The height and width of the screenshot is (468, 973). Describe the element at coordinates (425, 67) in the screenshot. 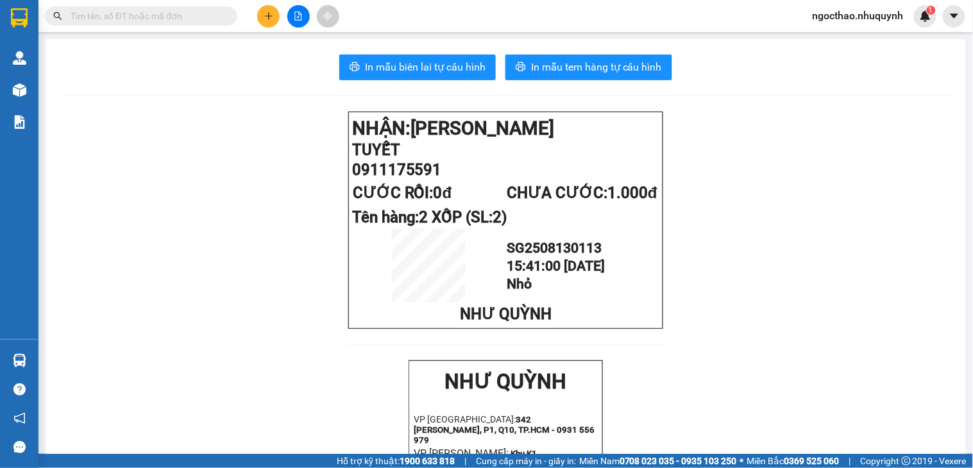

I see `span: In mẫu biên lai tự cấu hình` at that location.